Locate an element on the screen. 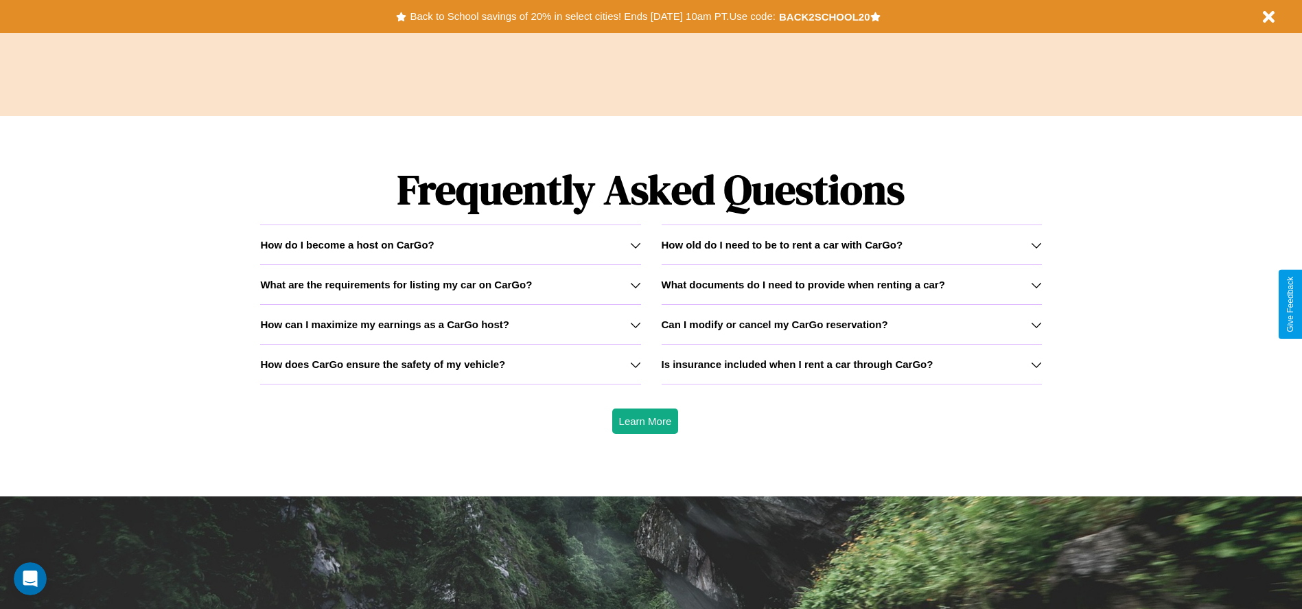  button: Learn More is located at coordinates (645, 421).